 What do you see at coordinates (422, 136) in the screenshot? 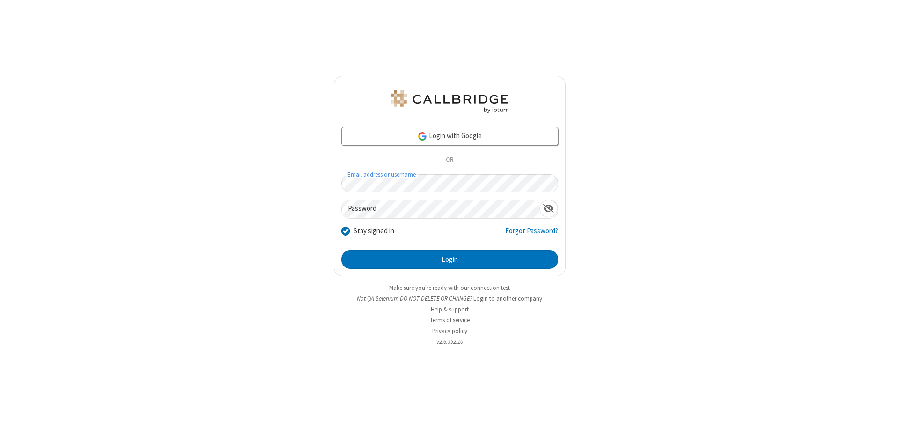
I see `img: google-icon.png` at bounding box center [422, 136].